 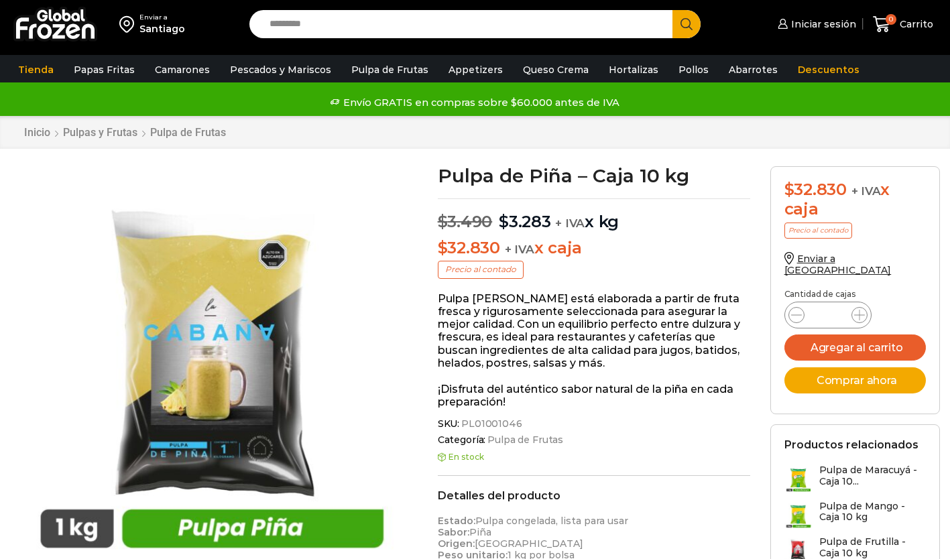 I want to click on div: x caja, so click(x=855, y=200).